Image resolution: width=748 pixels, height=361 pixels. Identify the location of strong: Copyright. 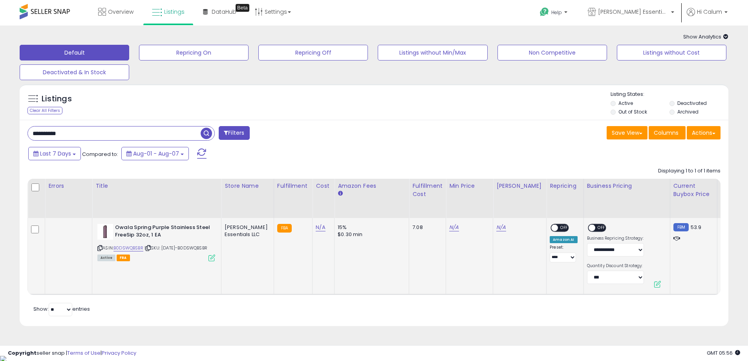
(22, 352).